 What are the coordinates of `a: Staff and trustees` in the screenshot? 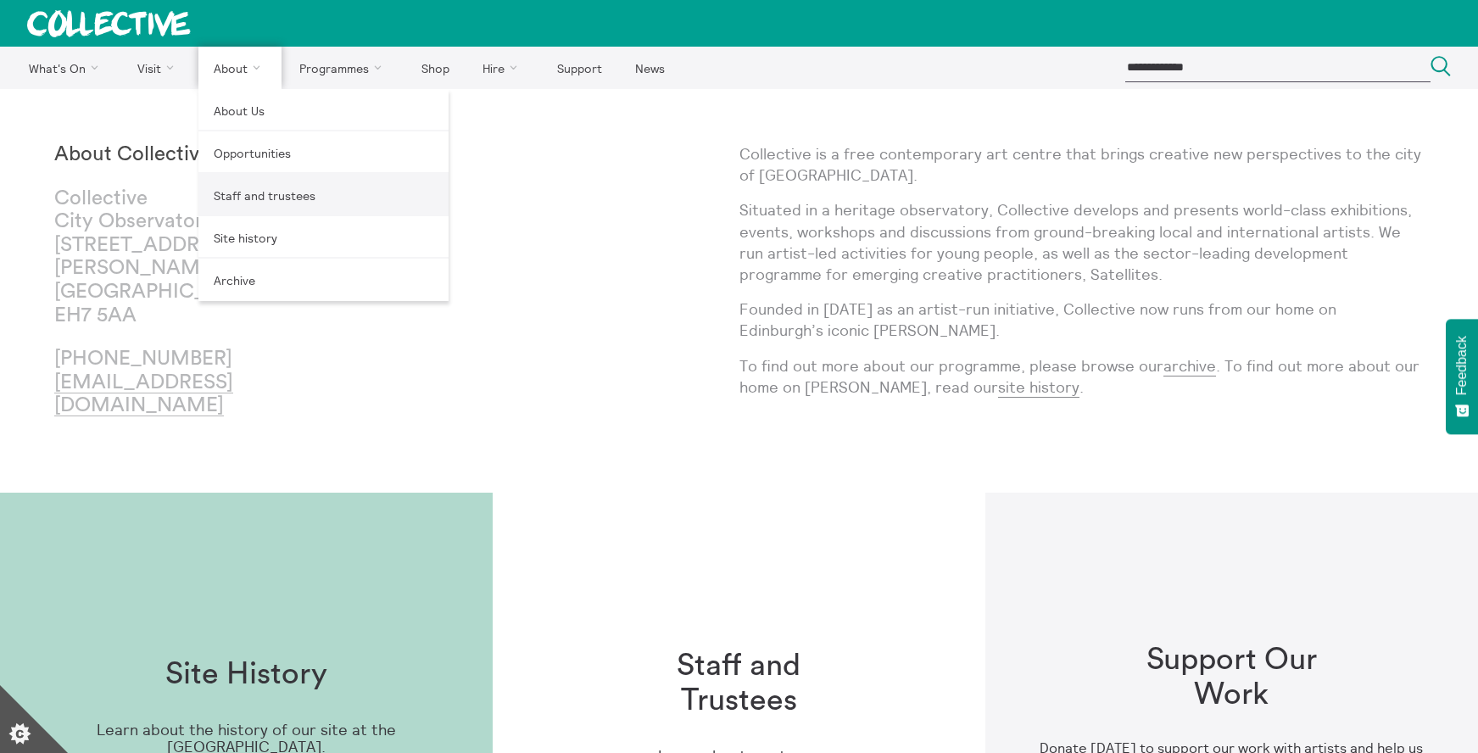 It's located at (323, 195).